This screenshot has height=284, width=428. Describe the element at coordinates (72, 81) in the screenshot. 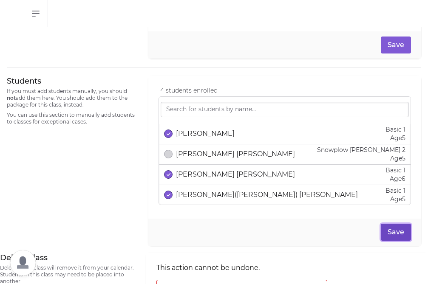

I see `h3: Students` at that location.